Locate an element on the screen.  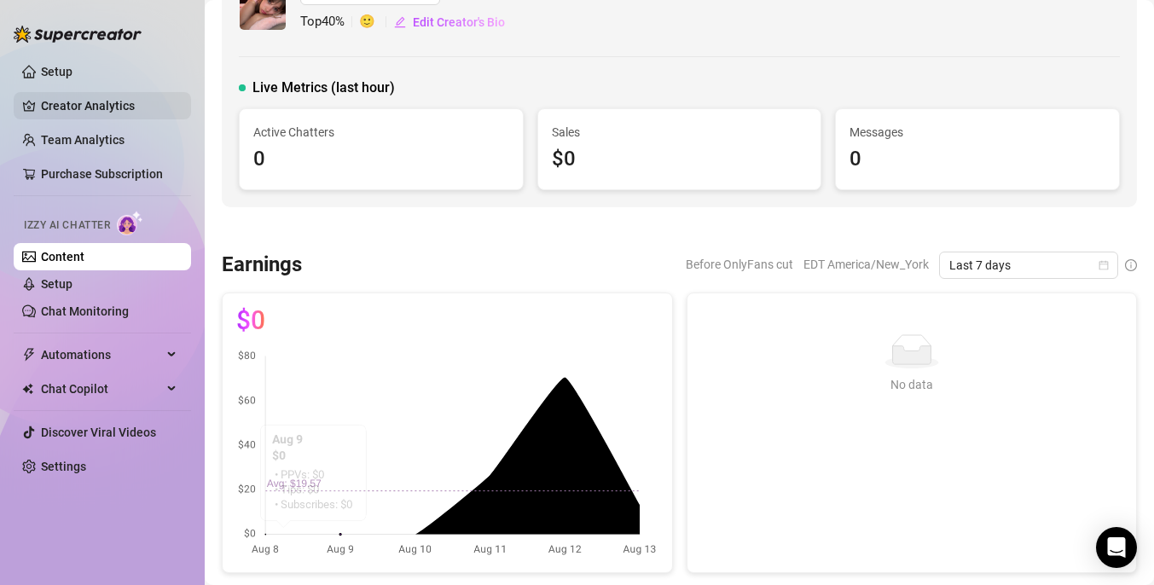
img: logo-BBDzfeDw.svg is located at coordinates (78, 34).